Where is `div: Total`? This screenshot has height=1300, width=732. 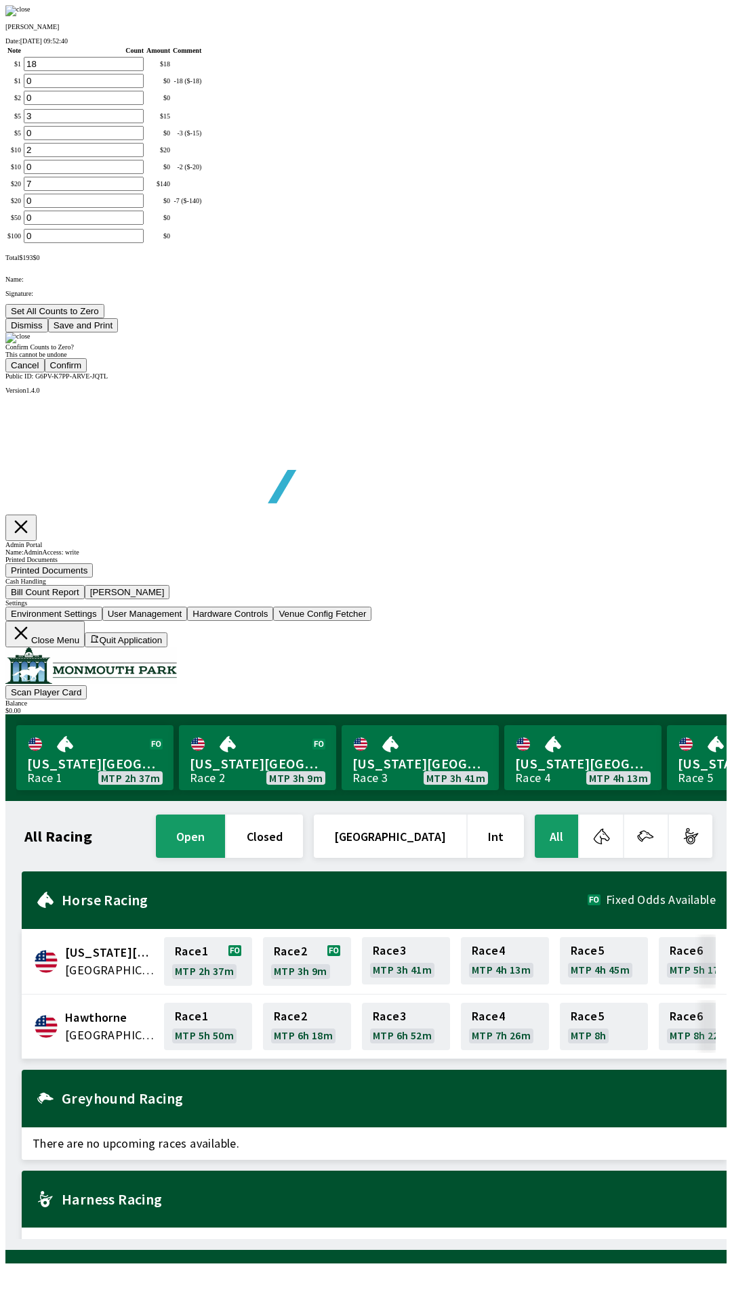
div: Total is located at coordinates (366, 257).